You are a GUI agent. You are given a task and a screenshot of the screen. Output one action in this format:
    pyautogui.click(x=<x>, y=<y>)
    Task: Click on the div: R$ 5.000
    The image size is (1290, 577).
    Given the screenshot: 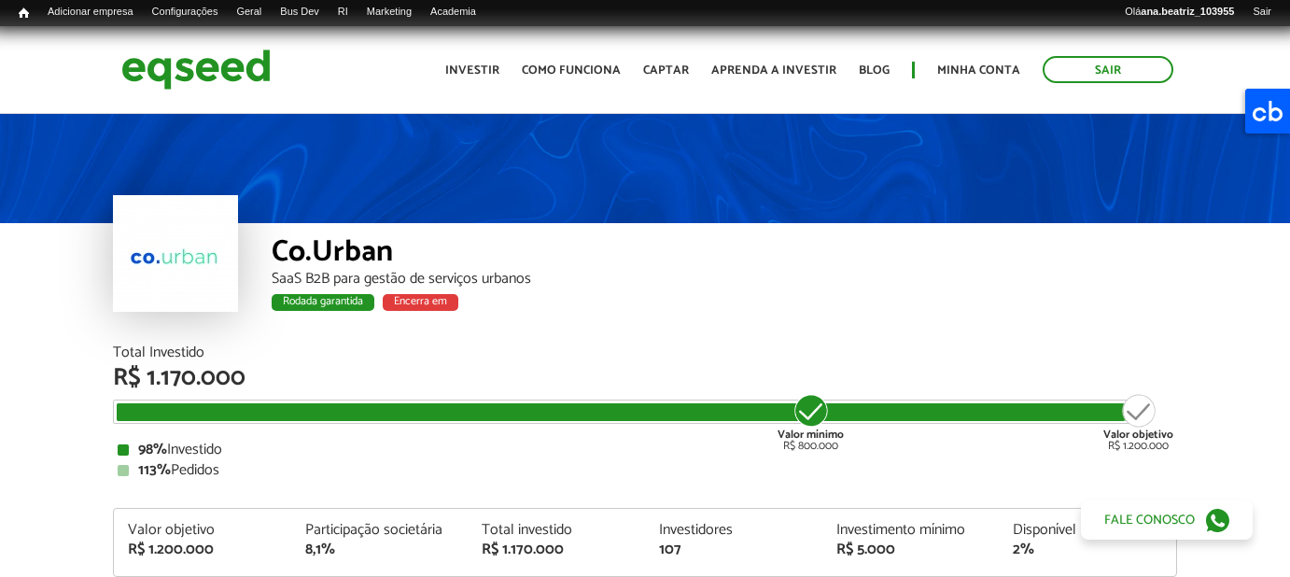 What is the action you would take?
    pyautogui.click(x=911, y=550)
    